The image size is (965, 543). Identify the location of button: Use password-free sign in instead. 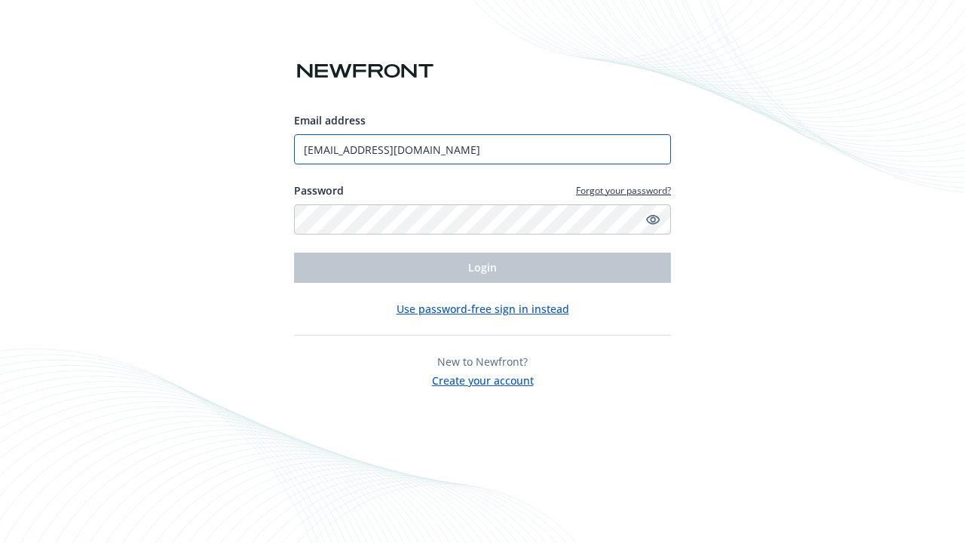
(483, 308).